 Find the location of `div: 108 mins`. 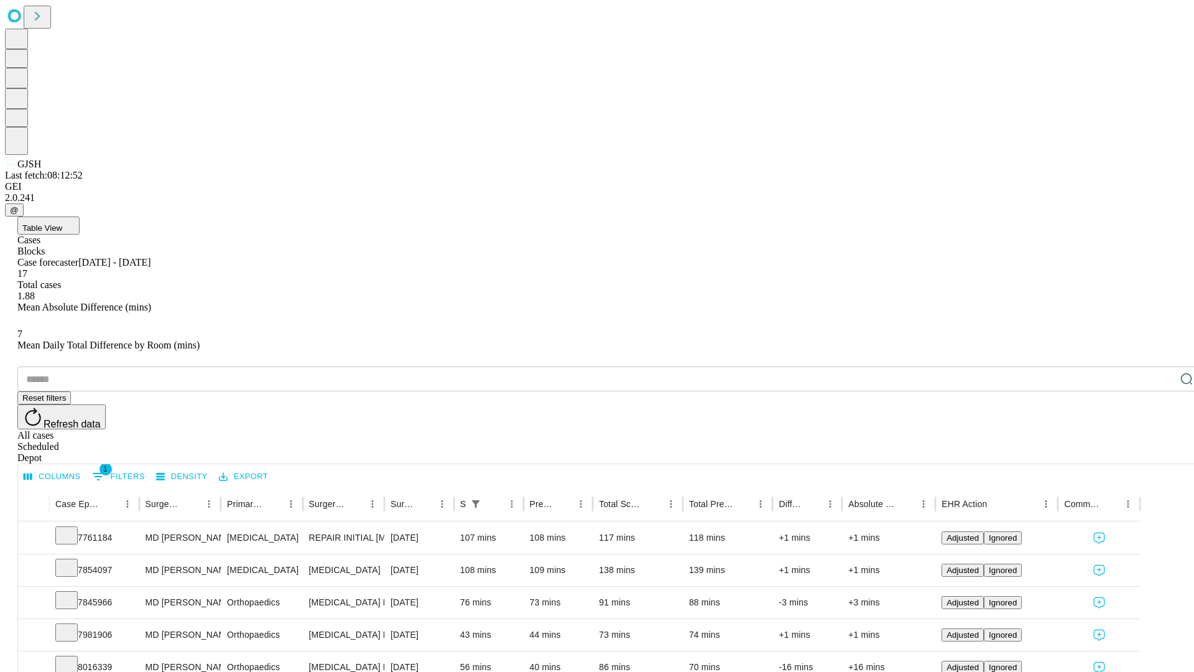

div: 108 mins is located at coordinates (489, 570).